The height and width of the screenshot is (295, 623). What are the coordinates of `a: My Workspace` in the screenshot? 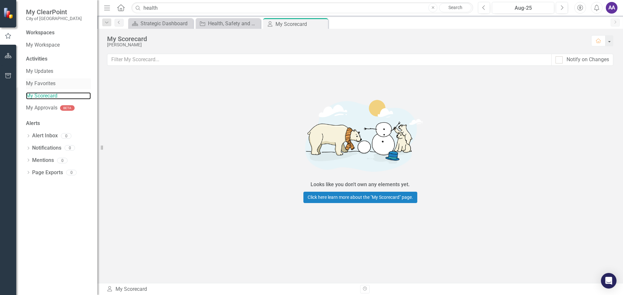 It's located at (58, 45).